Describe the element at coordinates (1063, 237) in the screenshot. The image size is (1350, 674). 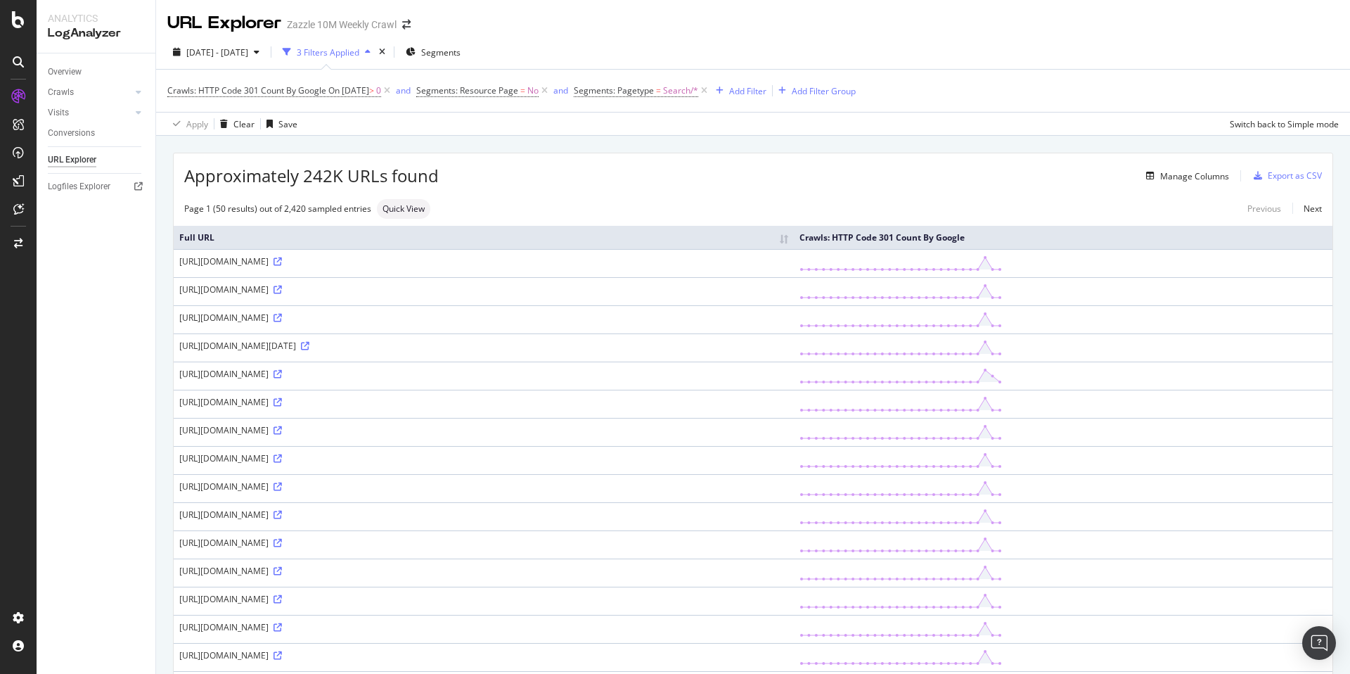
I see `th: Crawls: HTTP Code 301 Count By Google` at that location.